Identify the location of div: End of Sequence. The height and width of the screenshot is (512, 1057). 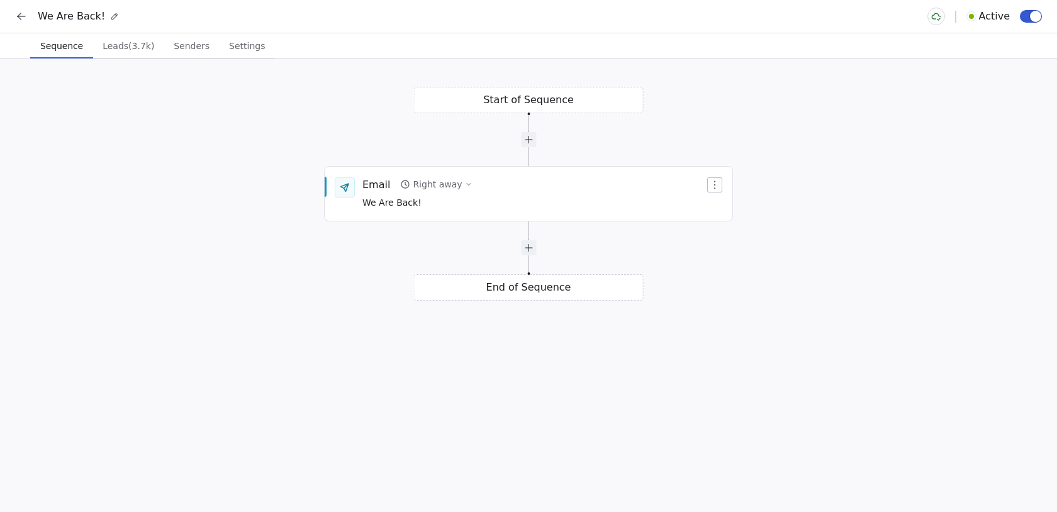
(528, 287).